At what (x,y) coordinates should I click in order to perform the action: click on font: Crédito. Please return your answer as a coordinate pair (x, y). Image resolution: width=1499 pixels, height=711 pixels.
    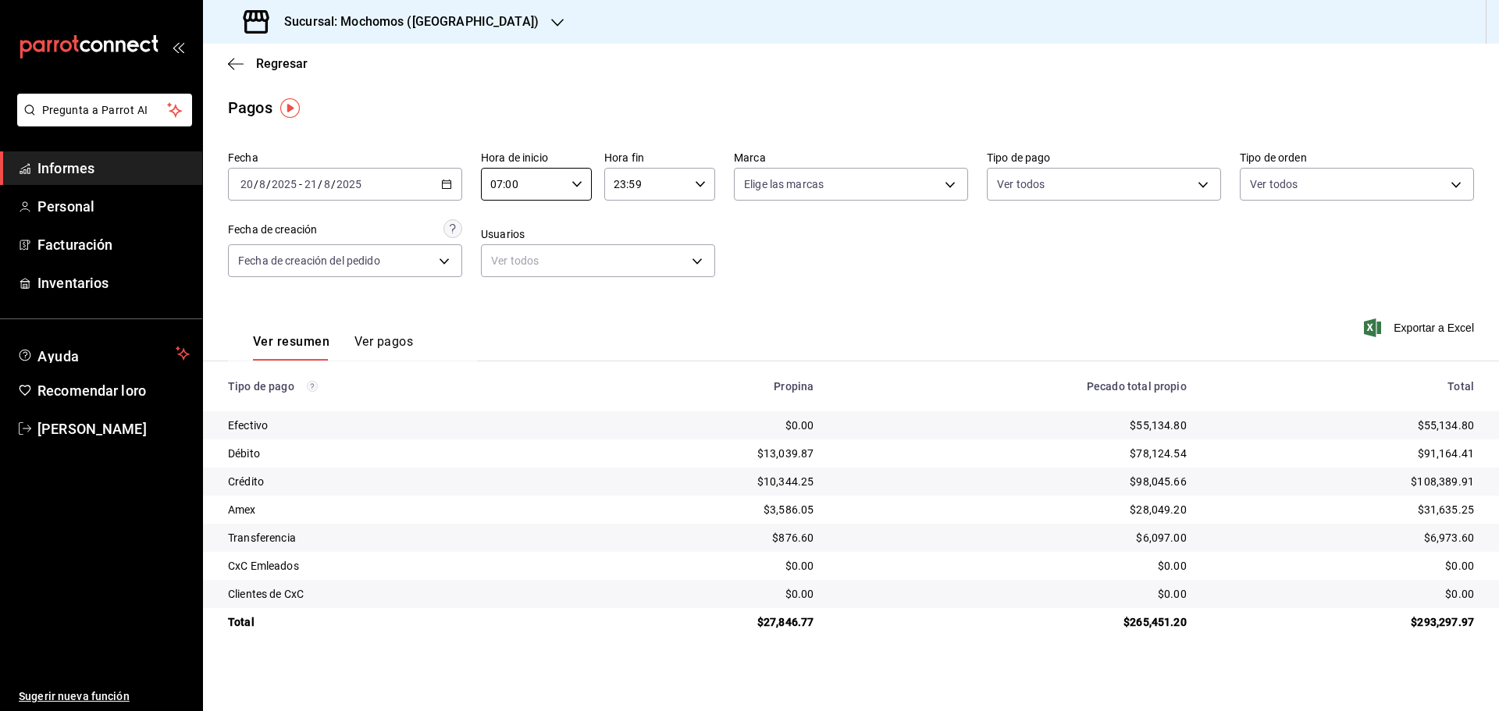
    Looking at the image, I should click on (246, 482).